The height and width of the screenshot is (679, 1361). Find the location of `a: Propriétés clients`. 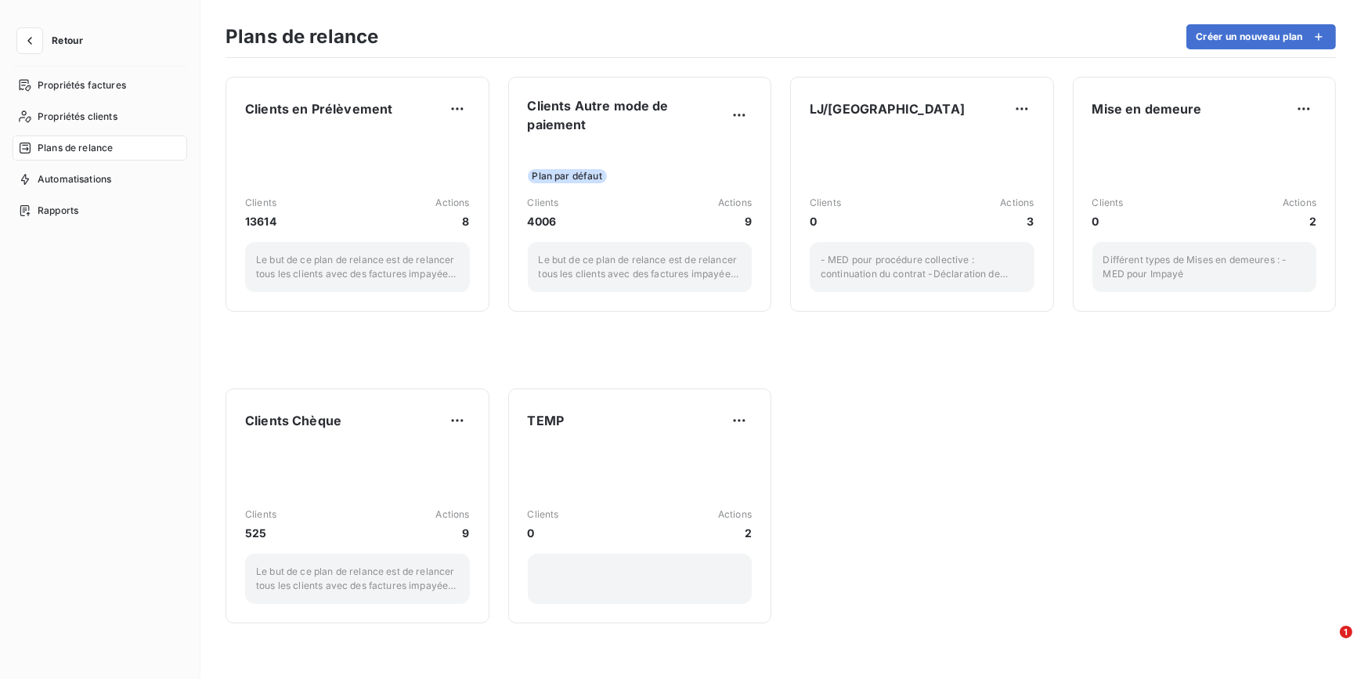

a: Propriétés clients is located at coordinates (99, 117).